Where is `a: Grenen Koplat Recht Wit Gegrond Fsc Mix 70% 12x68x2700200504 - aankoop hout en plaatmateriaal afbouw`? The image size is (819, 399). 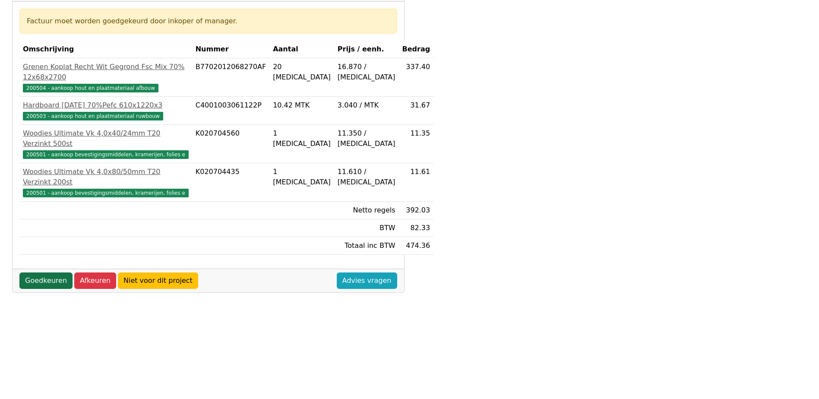 a: Grenen Koplat Recht Wit Gegrond Fsc Mix 70% 12x68x2700200504 - aankoop hout en plaatmateriaal afbouw is located at coordinates (106, 77).